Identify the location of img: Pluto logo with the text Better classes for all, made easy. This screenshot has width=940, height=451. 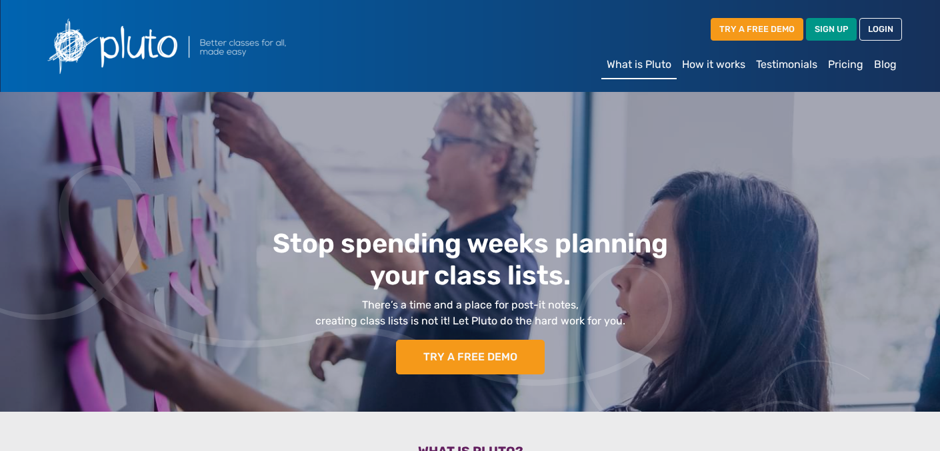
(198, 46).